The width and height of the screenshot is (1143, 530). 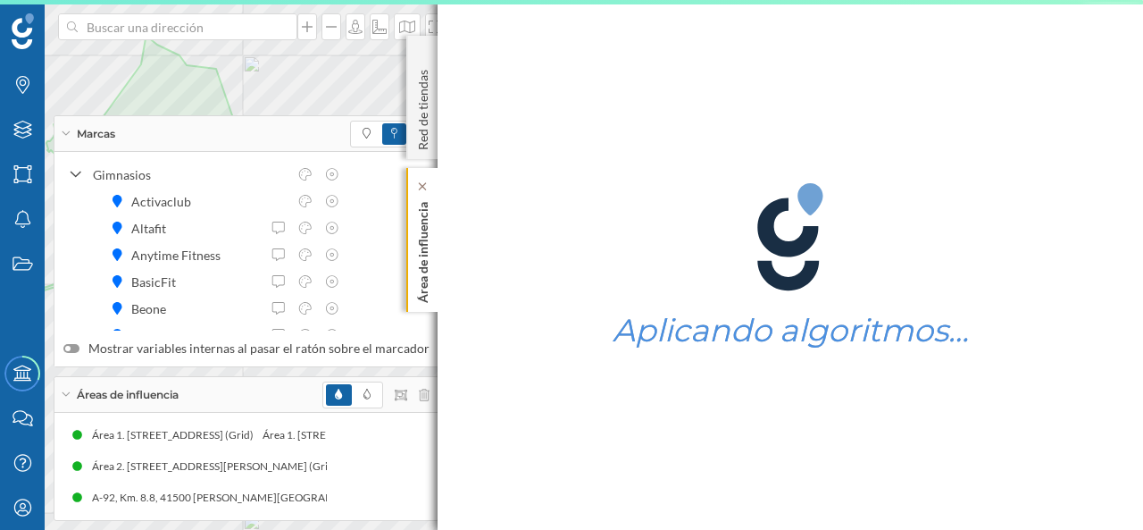 I want to click on div: BasicFit, so click(x=158, y=281).